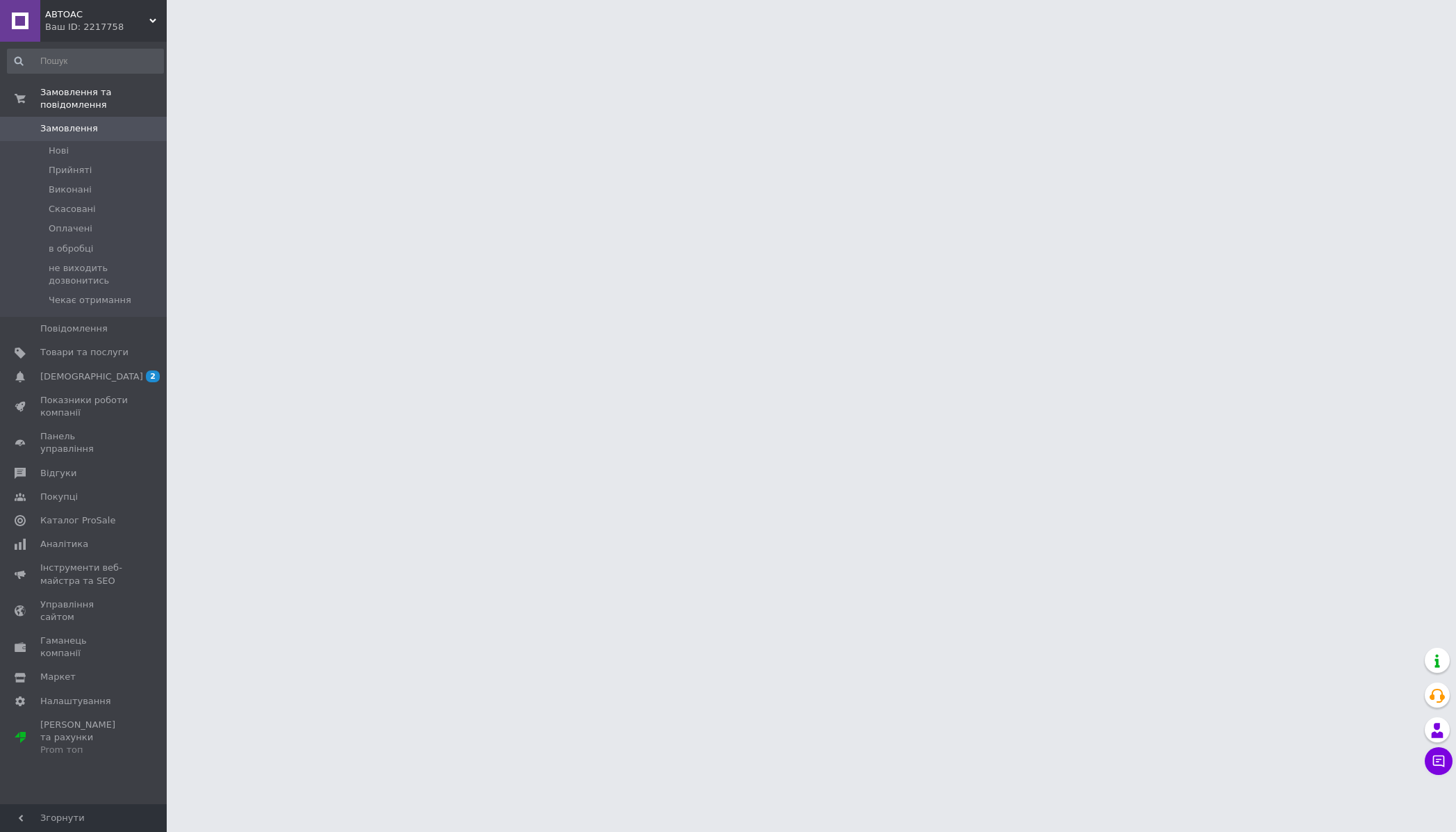 This screenshot has height=832, width=1456. I want to click on span: Управління сайтом, so click(84, 611).